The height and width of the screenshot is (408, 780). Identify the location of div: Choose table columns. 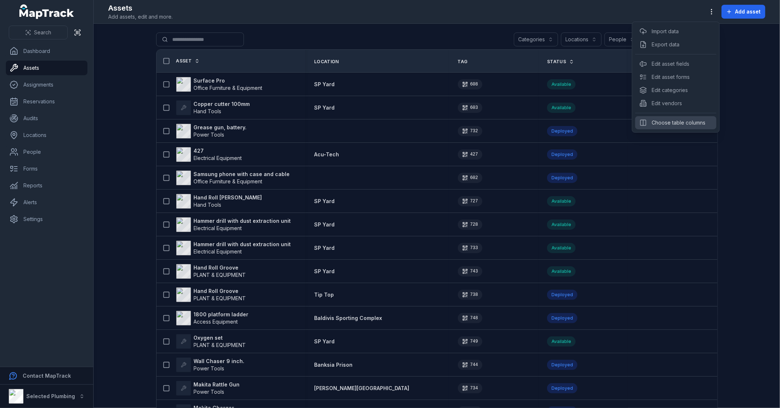
(676, 123).